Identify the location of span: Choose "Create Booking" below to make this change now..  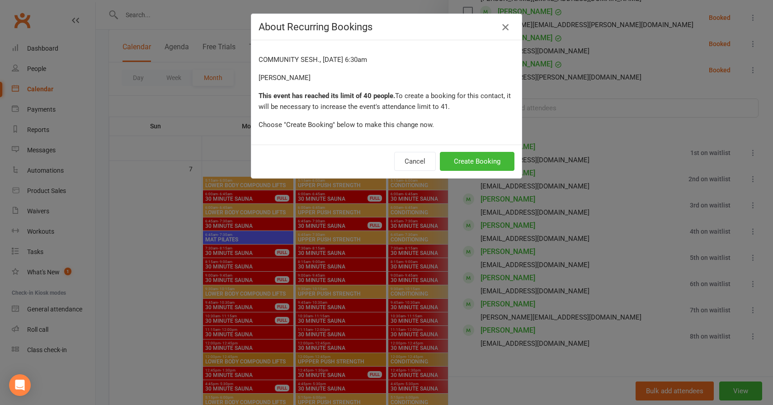
(346, 125).